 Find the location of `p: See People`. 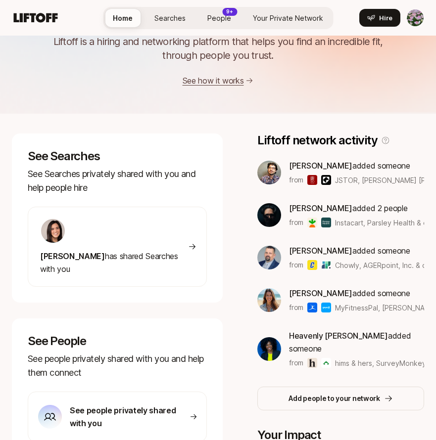

p: See People is located at coordinates (117, 341).